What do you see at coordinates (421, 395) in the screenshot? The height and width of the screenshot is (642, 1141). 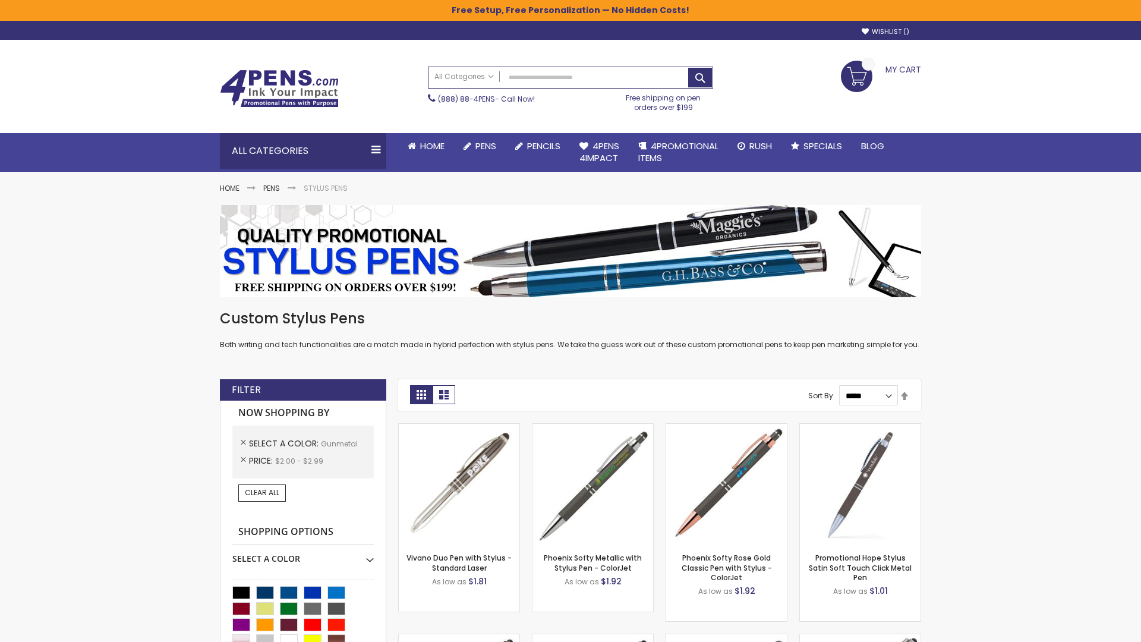 I see `strong: Grid` at bounding box center [421, 395].